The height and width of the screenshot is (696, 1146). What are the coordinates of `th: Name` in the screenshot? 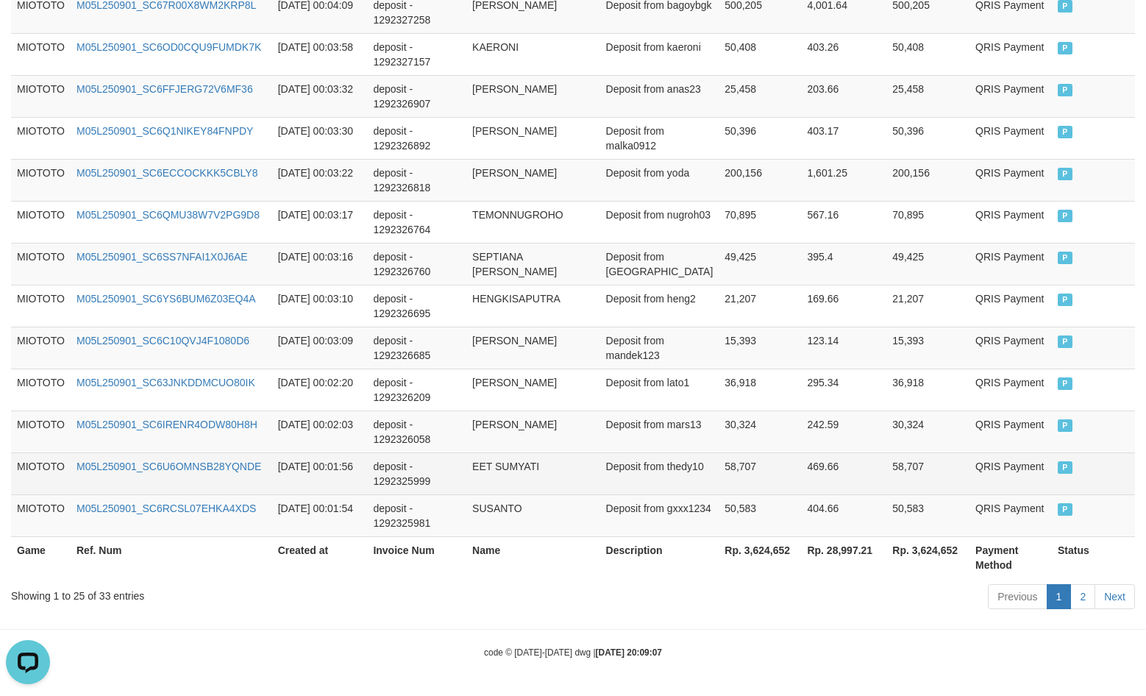 It's located at (533, 557).